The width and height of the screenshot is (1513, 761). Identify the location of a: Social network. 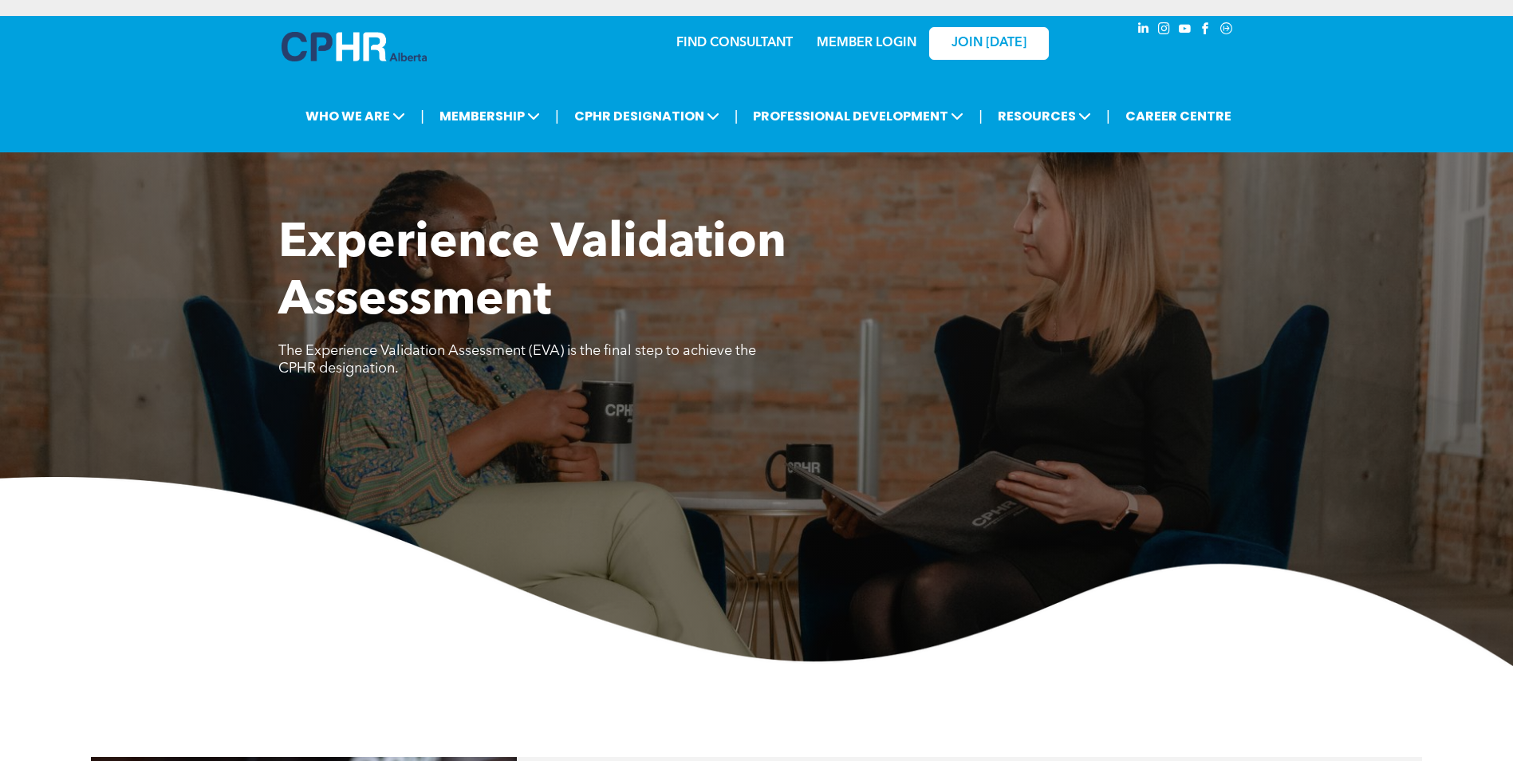
(1227, 30).